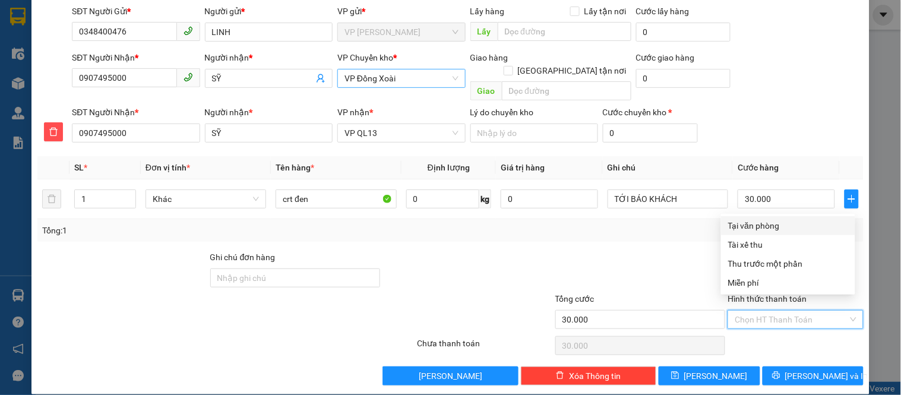 The height and width of the screenshot is (395, 901). Describe the element at coordinates (487, 11) in the screenshot. I see `span: Lấy hàng` at that location.